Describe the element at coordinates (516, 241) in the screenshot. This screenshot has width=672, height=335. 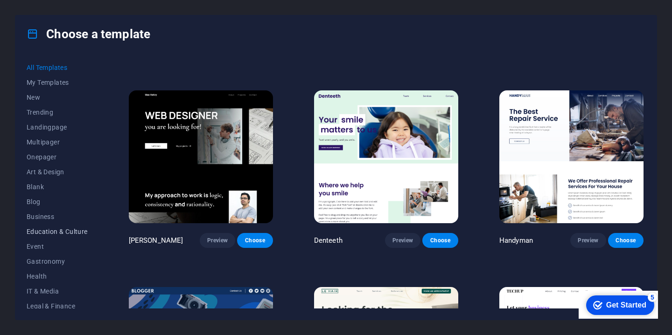
I see `p: Handyman` at that location.